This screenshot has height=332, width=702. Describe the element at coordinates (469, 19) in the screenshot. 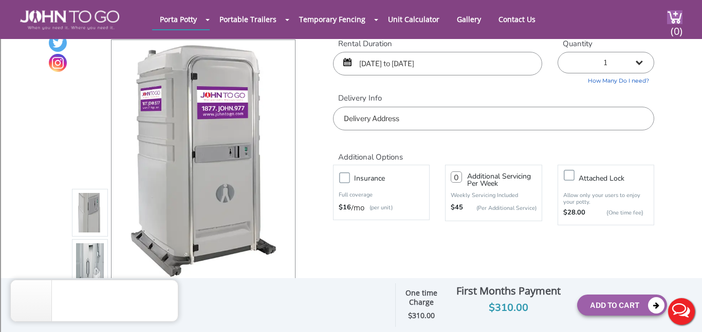

I see `a: Gallery` at that location.